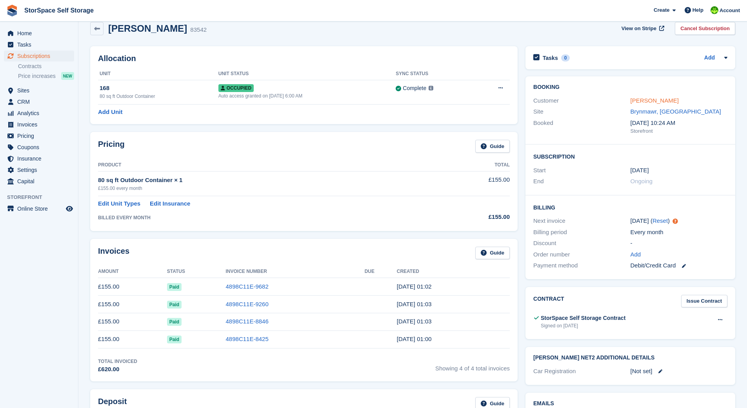 This screenshot has width=747, height=408. I want to click on time: 2025-04-30 00:00:00 UTC, so click(639, 170).